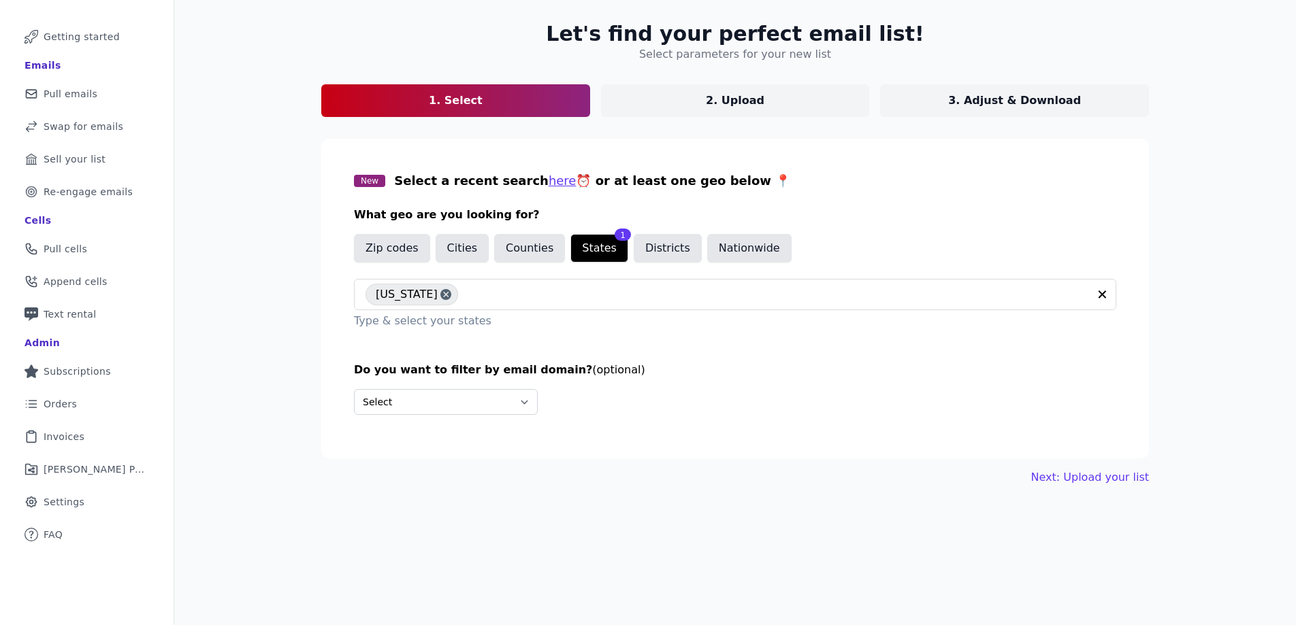 Image resolution: width=1296 pixels, height=625 pixels. What do you see at coordinates (64, 437) in the screenshot?
I see `span: Invoices` at bounding box center [64, 437].